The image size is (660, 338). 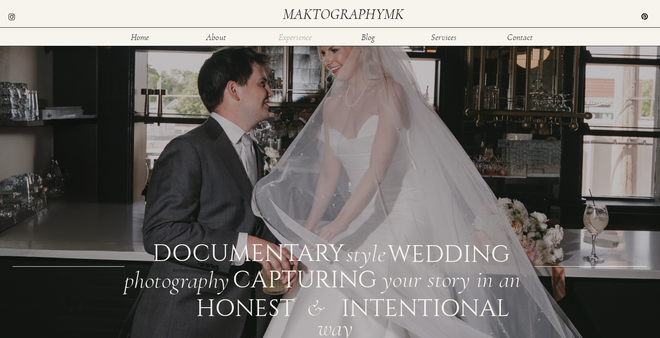 I want to click on div: way, so click(x=339, y=327).